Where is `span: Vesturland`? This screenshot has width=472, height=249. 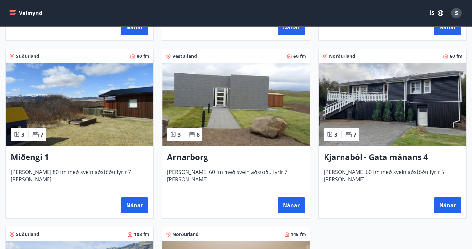 span: Vesturland is located at coordinates (185, 56).